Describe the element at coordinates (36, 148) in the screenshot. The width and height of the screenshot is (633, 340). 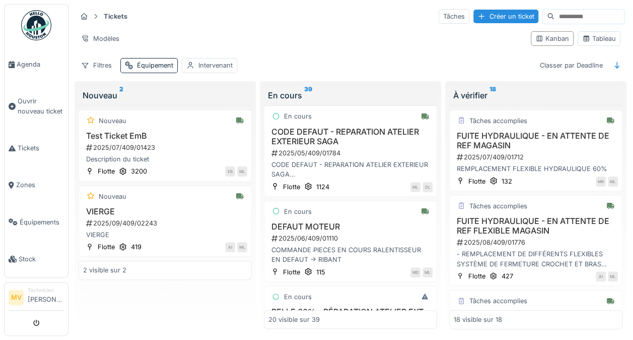
I see `a: Tickets` at that location.